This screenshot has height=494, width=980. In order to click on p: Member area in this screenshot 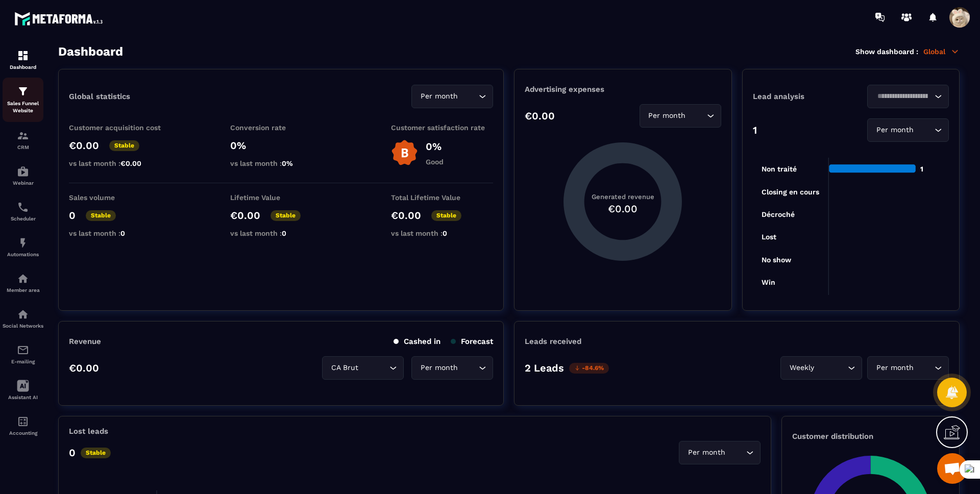, I will do `click(23, 290)`.